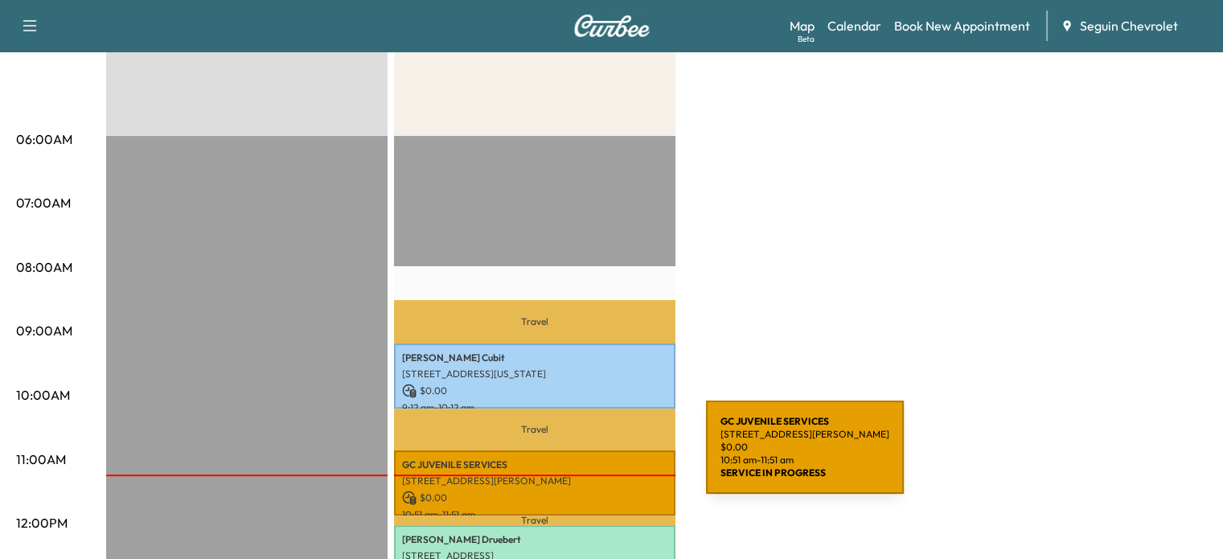  Describe the element at coordinates (612, 26) in the screenshot. I see `img: Curbee Logo` at that location.